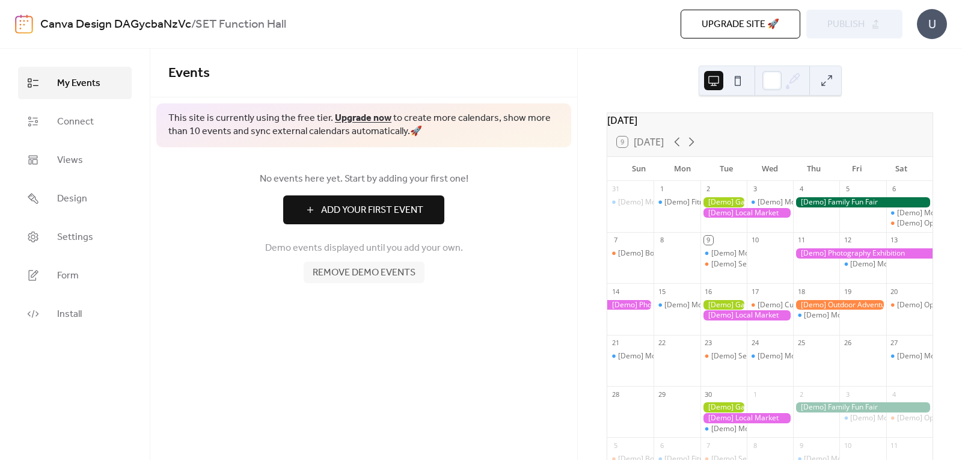  I want to click on span: Events, so click(189, 73).